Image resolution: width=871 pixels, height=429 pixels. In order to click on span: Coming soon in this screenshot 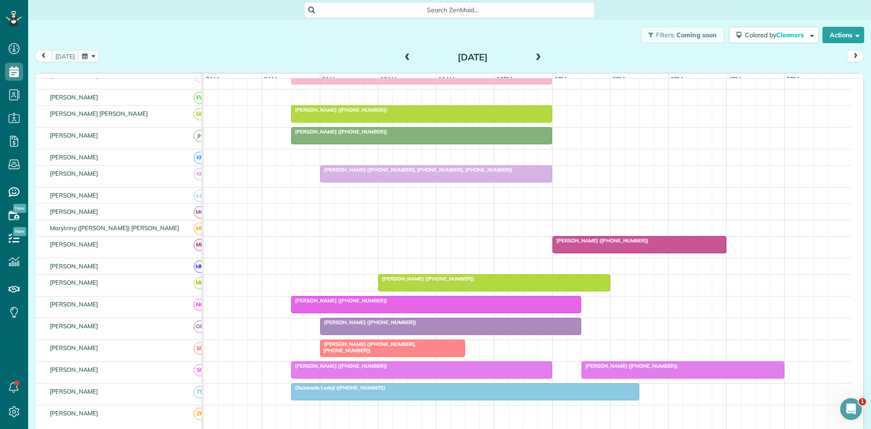, I will do `click(697, 35)`.